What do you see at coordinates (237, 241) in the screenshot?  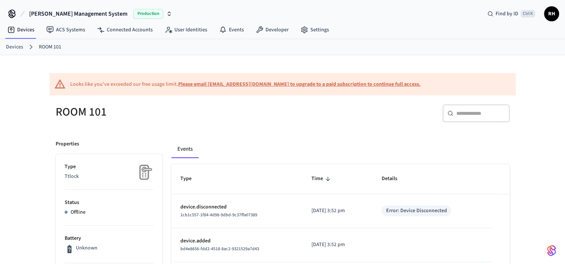 I see `p: device.added` at bounding box center [237, 241].